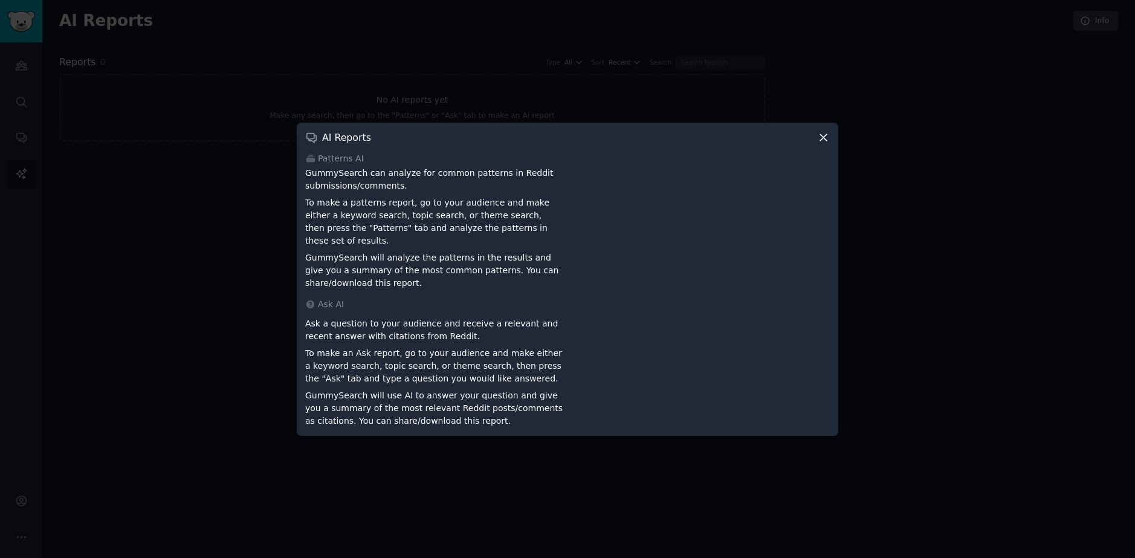 This screenshot has width=1135, height=558. What do you see at coordinates (434, 366) in the screenshot?
I see `p: To make an Ask report, go to your audience and make either a keyword search, topic search, or the...` at bounding box center [434, 366].